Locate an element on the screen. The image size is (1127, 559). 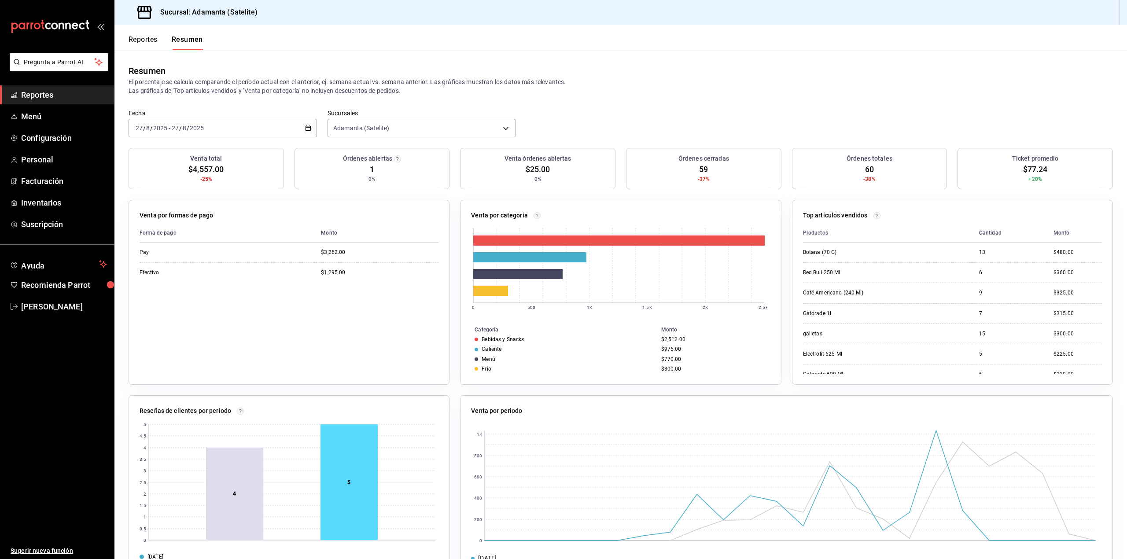
p: Reseñas de clientes por periodo is located at coordinates (185, 411).